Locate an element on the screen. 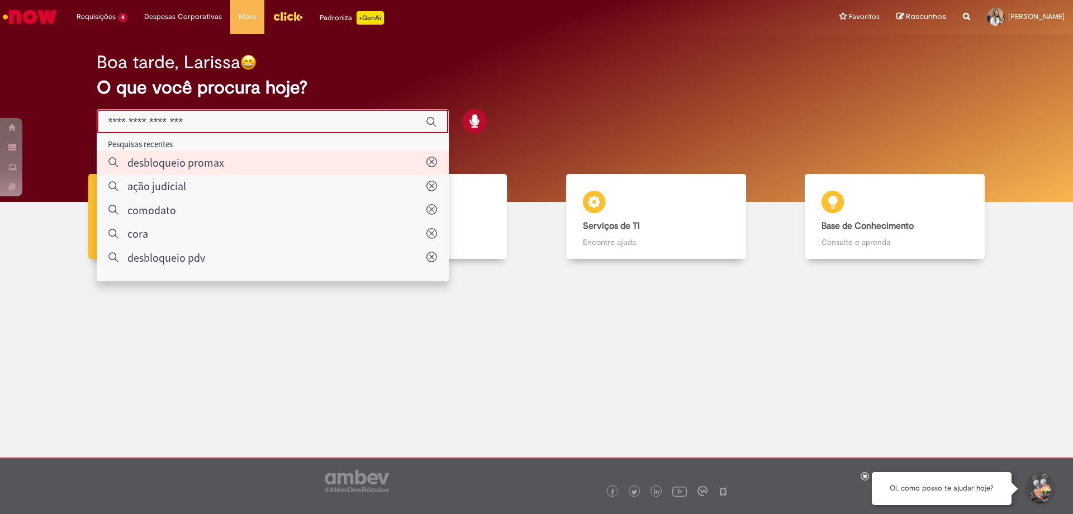  span: Rascunhos is located at coordinates (926, 16).